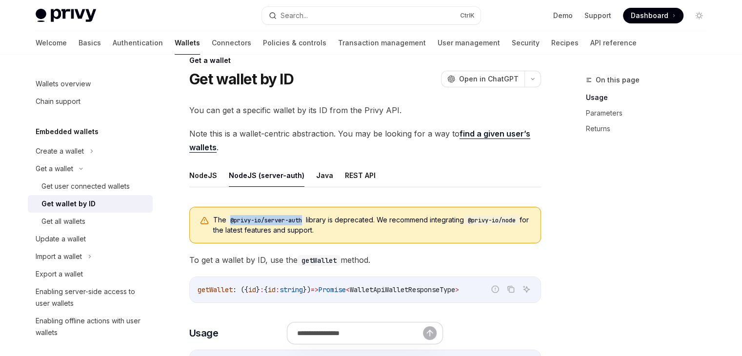 This screenshot has height=356, width=742. I want to click on a: Security, so click(525, 43).